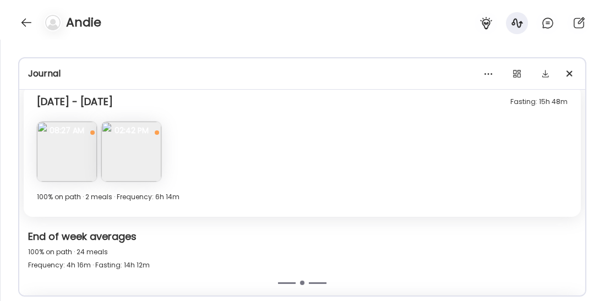 This screenshot has width=604, height=301. I want to click on h4: Andie, so click(84, 23).